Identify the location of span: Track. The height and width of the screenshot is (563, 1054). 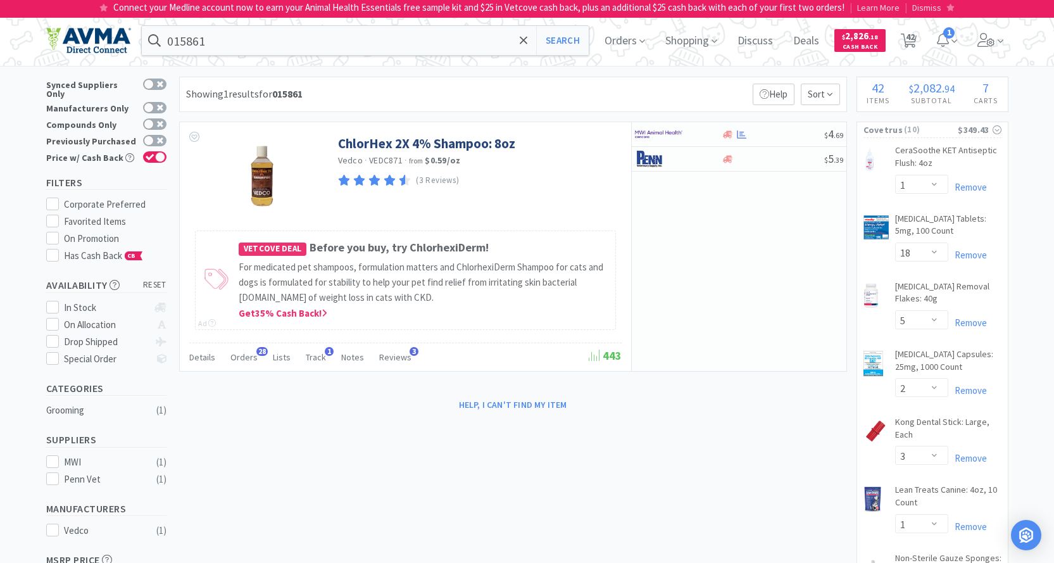
(316, 357).